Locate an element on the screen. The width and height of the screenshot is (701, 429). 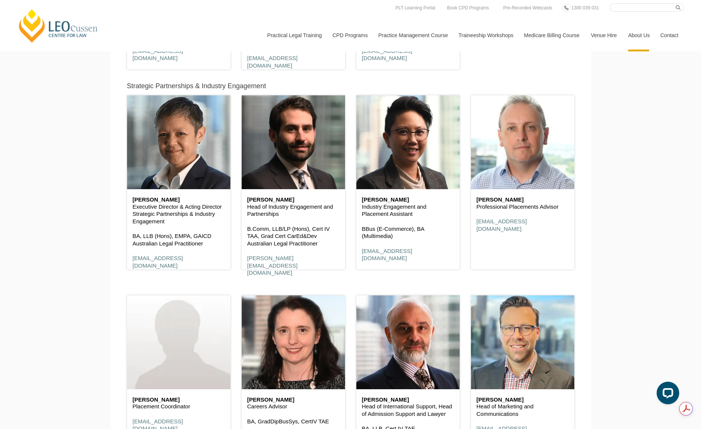
p: Placement Coordinator is located at coordinates (178, 407).